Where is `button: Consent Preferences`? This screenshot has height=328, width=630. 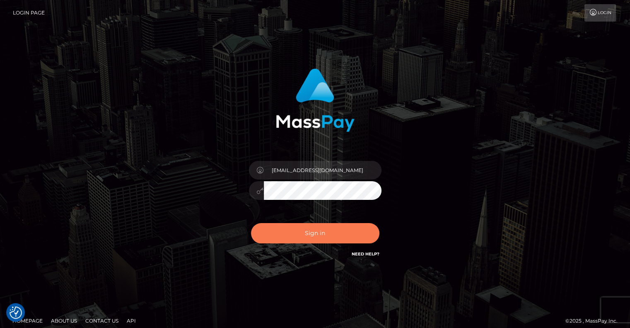
button: Consent Preferences is located at coordinates (16, 312).